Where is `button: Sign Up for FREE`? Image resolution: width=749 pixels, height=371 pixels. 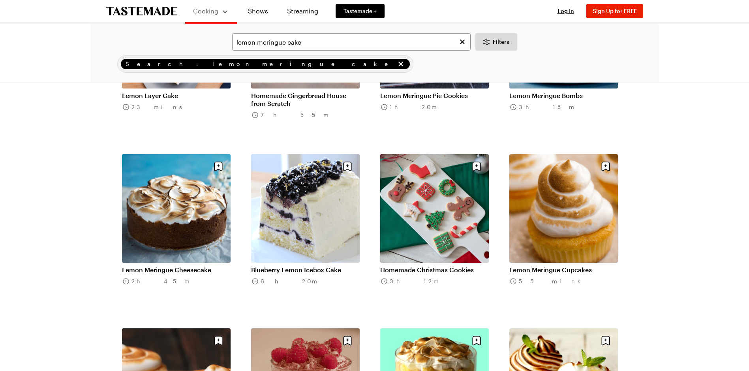 button: Sign Up for FREE is located at coordinates (614, 11).